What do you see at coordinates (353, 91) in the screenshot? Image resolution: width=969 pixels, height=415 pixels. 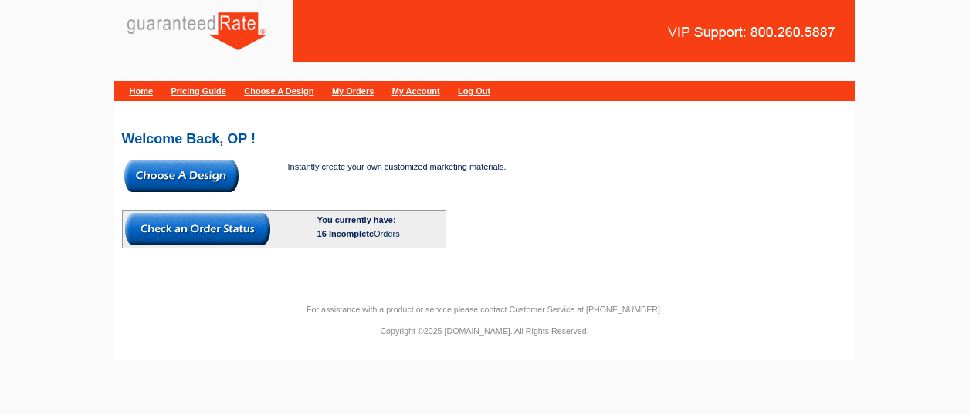 I see `a: My Orders` at bounding box center [353, 91].